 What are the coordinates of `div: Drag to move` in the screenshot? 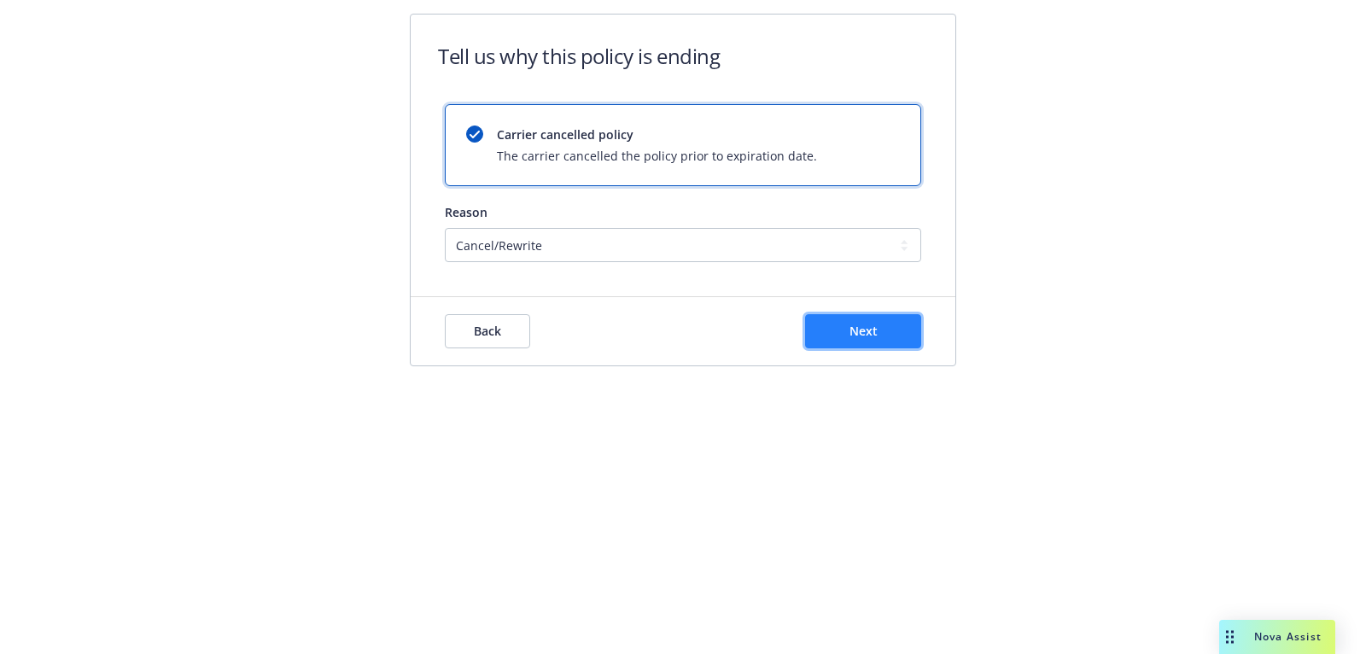 It's located at (1229, 637).